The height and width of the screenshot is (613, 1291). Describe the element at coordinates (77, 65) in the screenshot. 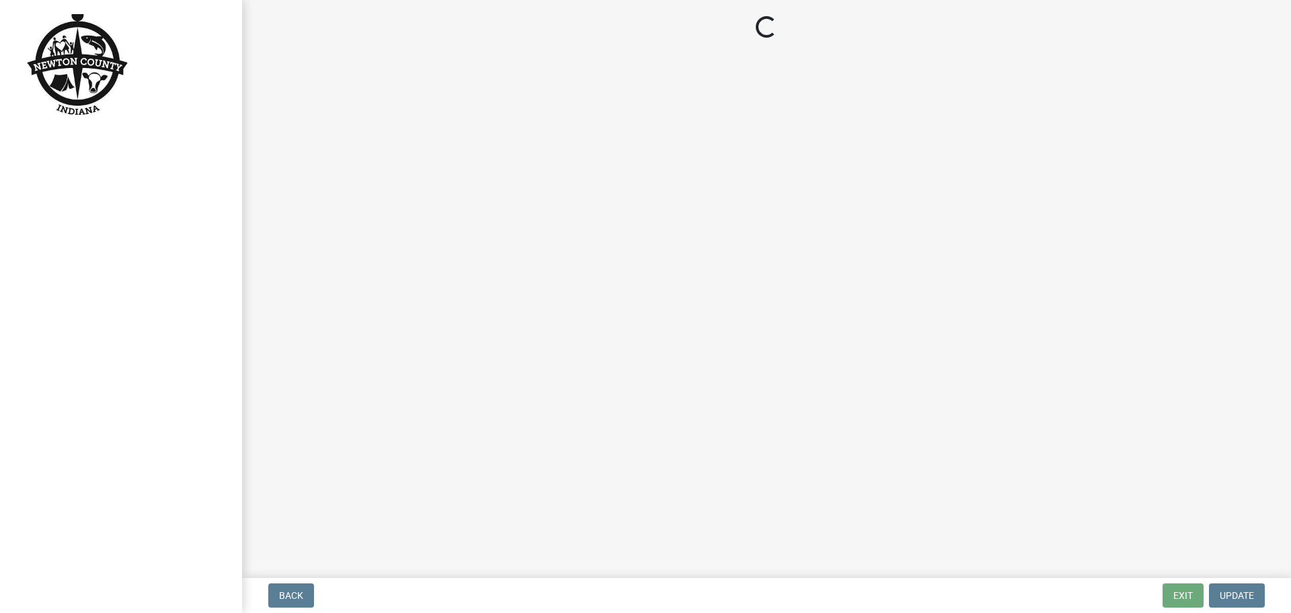

I see `img: Newton County, Indiana` at that location.